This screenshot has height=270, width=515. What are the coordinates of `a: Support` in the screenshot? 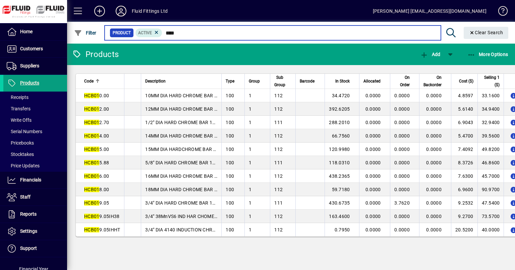 It's located at (35, 248).